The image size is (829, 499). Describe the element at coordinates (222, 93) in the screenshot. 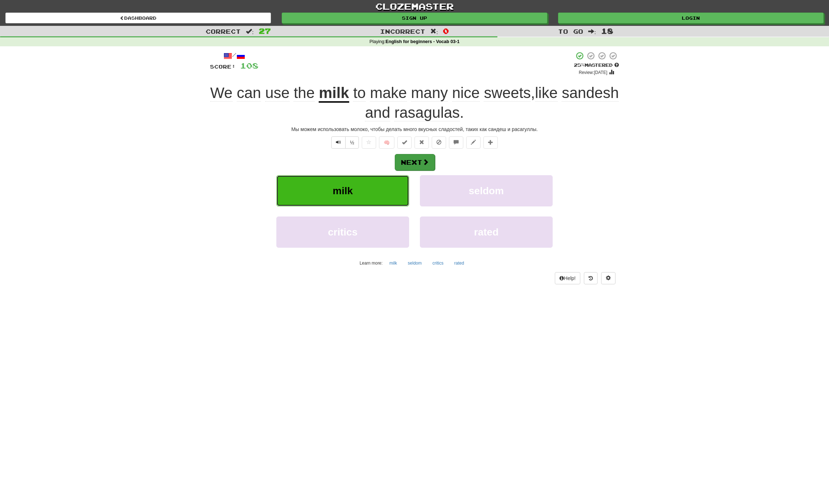

I see `span: We` at that location.